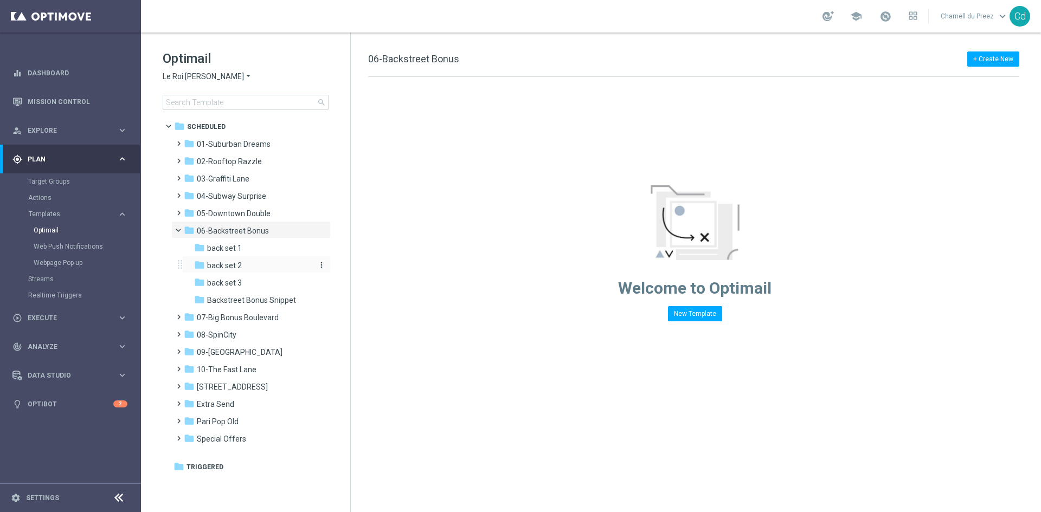 The width and height of the screenshot is (1041, 512). I want to click on div: equalizer Dashboard, so click(70, 73).